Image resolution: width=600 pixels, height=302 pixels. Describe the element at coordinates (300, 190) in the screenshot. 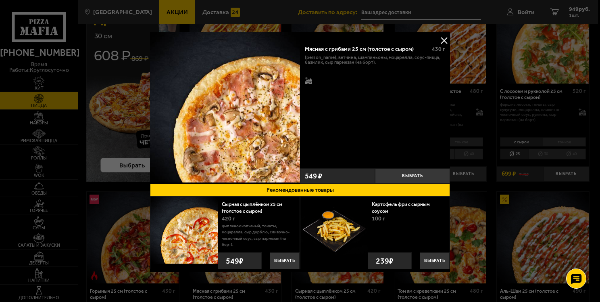

I see `button: Рекомендованные товары` at that location.